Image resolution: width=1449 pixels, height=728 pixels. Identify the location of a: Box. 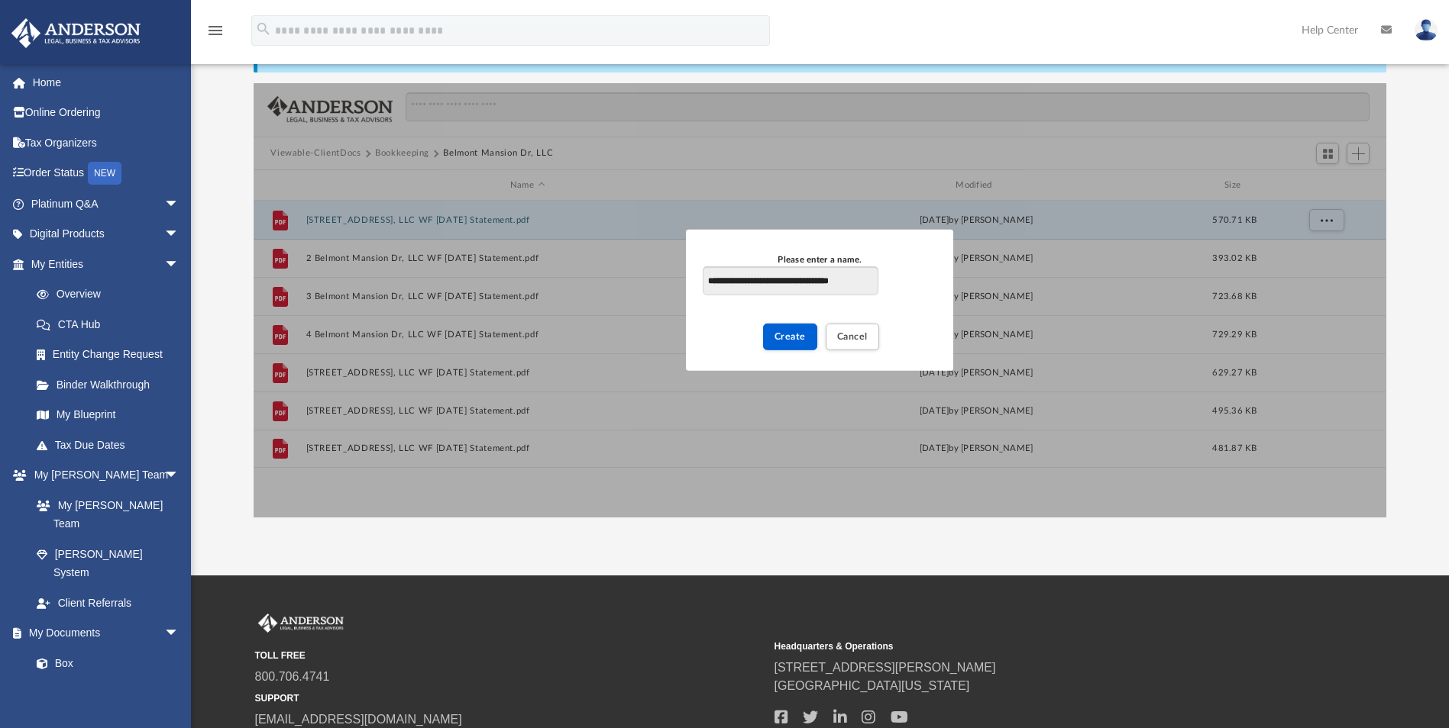
(104, 664).